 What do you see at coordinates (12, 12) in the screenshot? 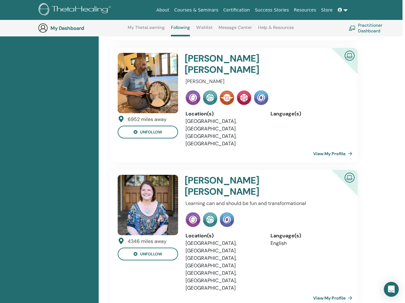
I see `img: logo_orange.svg` at bounding box center [12, 12].